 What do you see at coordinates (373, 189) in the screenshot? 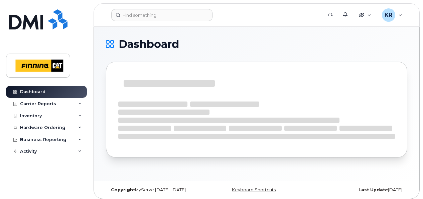
I see `strong: Last Update` at bounding box center [373, 189].